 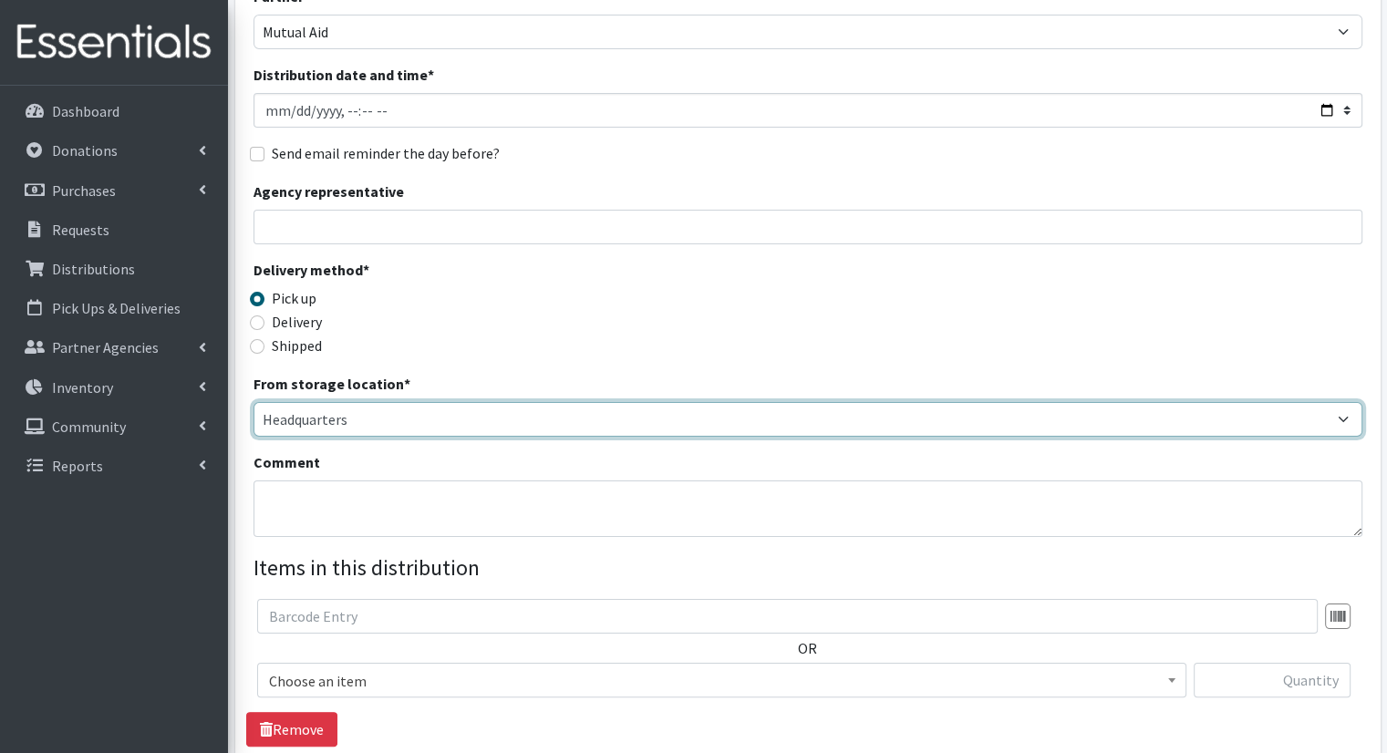 What do you see at coordinates (114, 230) in the screenshot?
I see `a: Requests` at bounding box center [114, 230].